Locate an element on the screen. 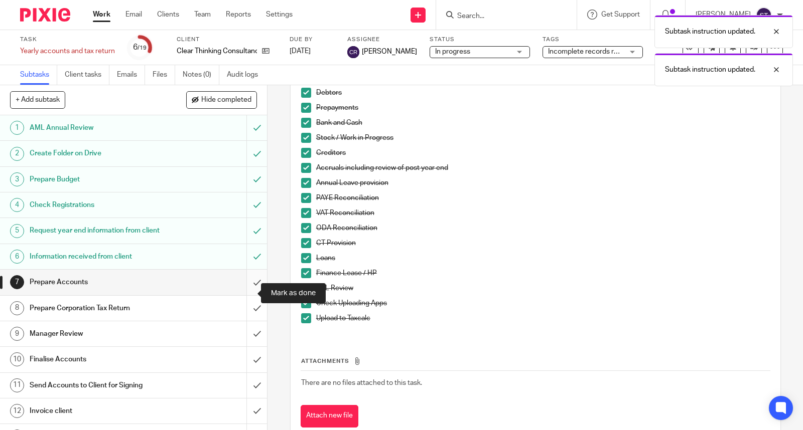  a: Files is located at coordinates (164, 75).